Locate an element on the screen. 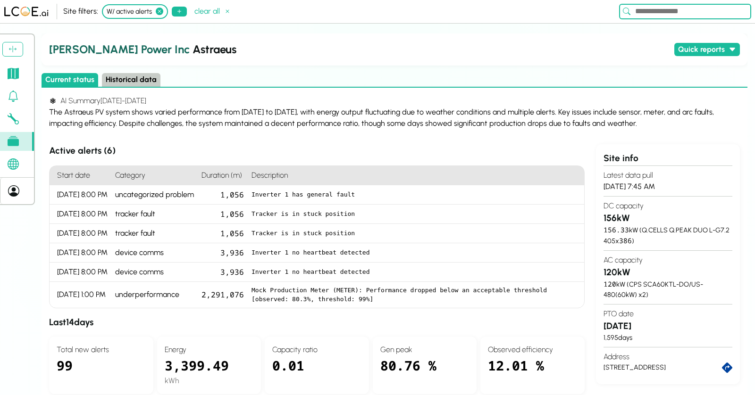 The image size is (755, 395). h3: 156 kW is located at coordinates (667, 218).